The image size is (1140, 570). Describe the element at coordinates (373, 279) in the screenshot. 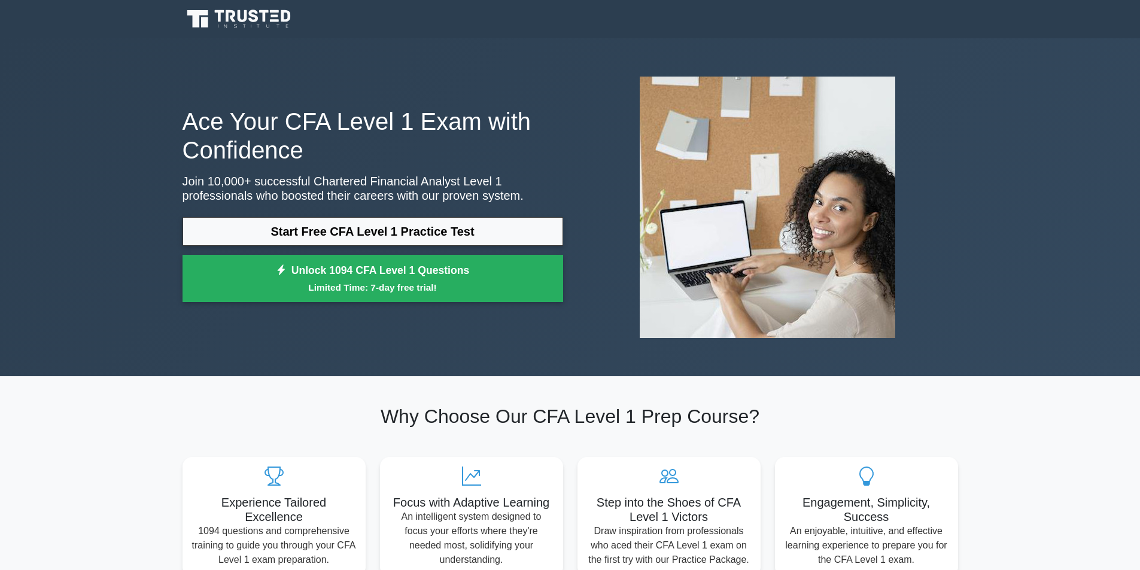

I see `a: Unlock 1094 CFA Level 1 QuestionsLimited Time: 7-day free trial!` at that location.